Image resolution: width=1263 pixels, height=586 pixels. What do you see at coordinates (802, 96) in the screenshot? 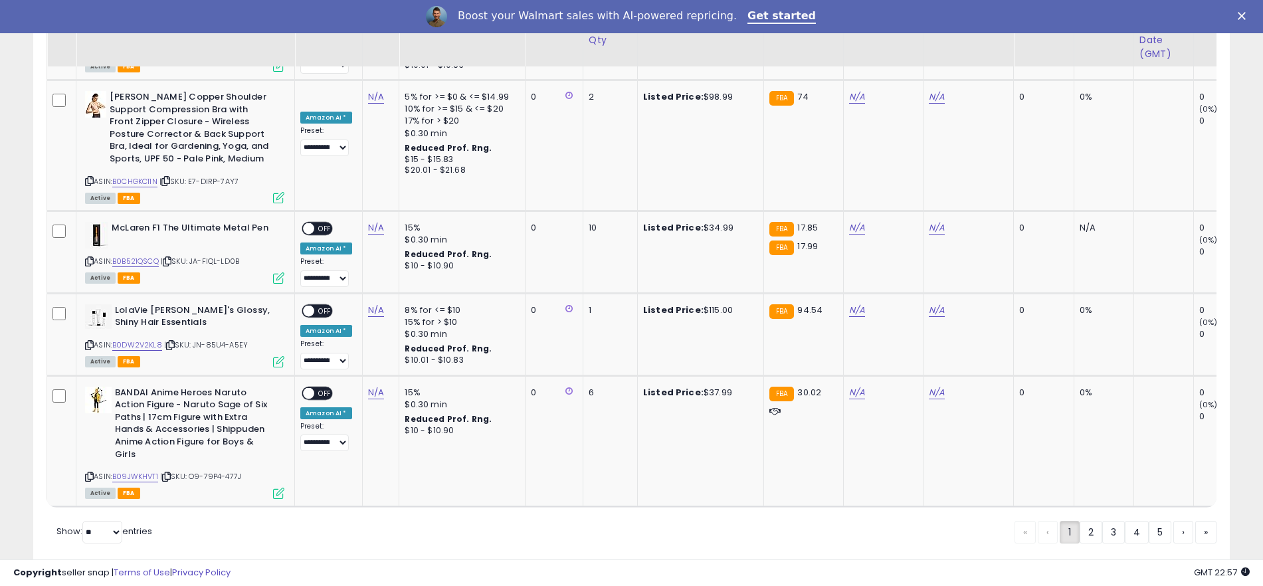
I see `span: 74` at bounding box center [802, 96].